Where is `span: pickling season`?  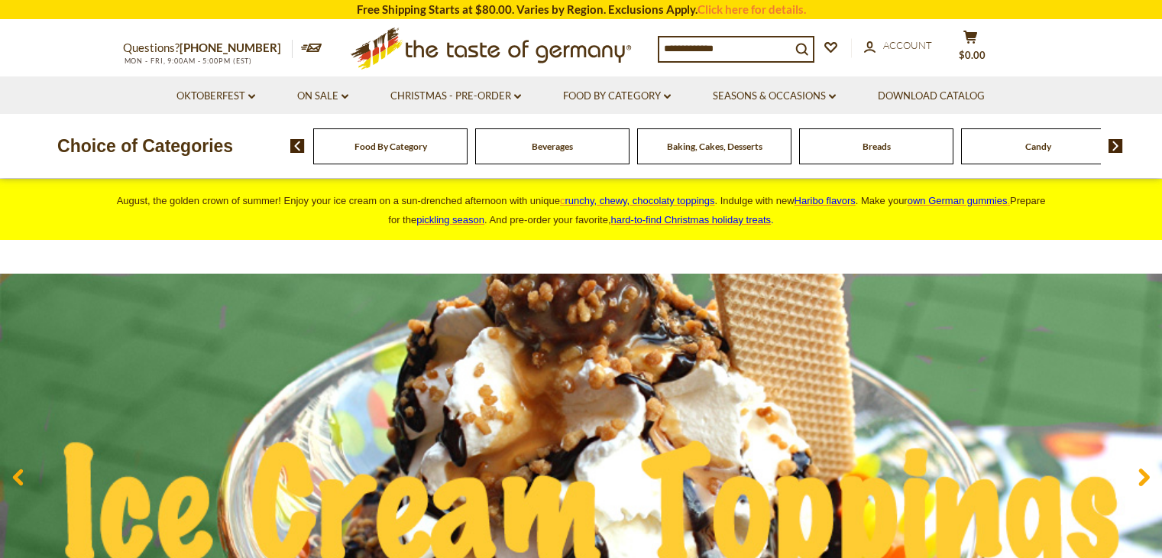
span: pickling season is located at coordinates (450, 219).